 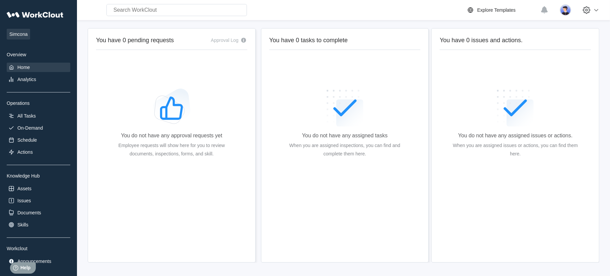 I want to click on div: Employee requests will show here for you to review documents, inspections, forms, and skill., so click(x=172, y=149).